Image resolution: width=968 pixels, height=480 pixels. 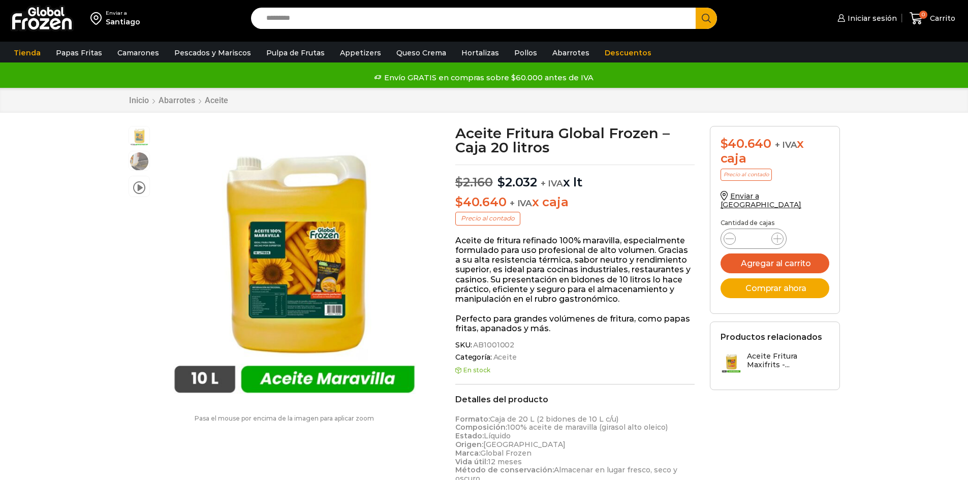 I want to click on a: Papas Fritas, so click(x=79, y=53).